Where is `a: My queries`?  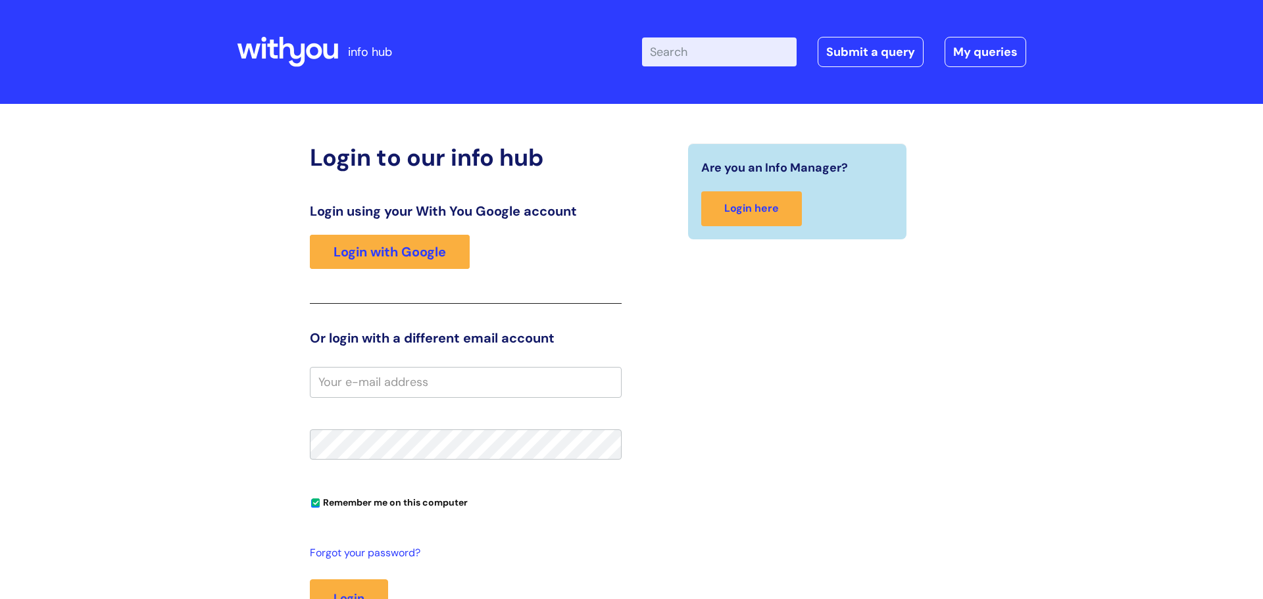
a: My queries is located at coordinates (986, 52).